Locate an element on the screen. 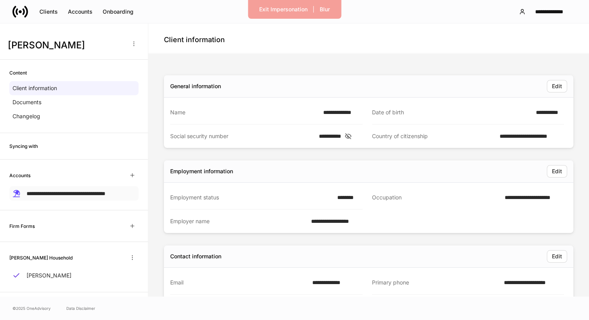 The image size is (589, 320). div: Name is located at coordinates (244, 112).